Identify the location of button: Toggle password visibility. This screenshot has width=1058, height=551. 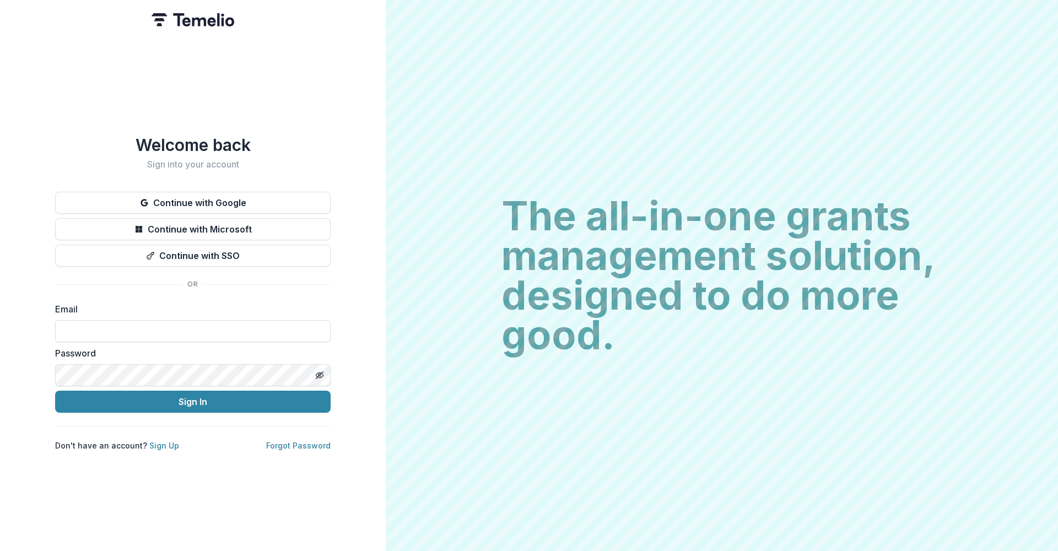
(320, 375).